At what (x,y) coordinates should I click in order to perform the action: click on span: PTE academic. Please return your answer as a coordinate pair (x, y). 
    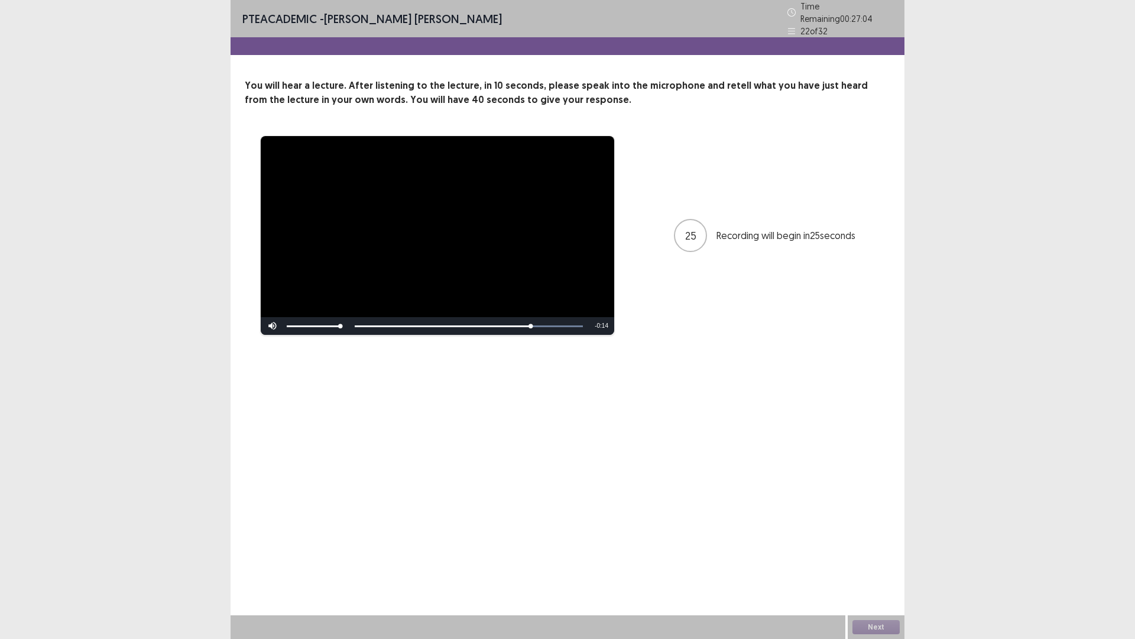
    Looking at the image, I should click on (280, 18).